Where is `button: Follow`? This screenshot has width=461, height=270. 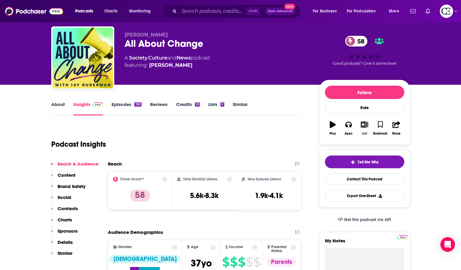
button: Follow is located at coordinates (365, 92).